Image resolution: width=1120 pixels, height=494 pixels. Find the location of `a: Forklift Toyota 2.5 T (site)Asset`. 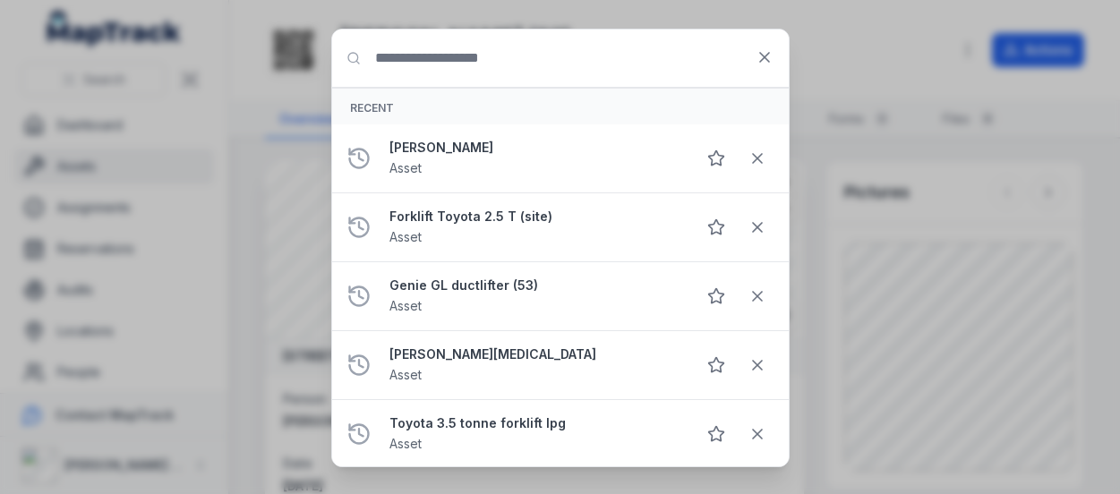

a: Forklift Toyota 2.5 T (site)Asset is located at coordinates (536, 227).